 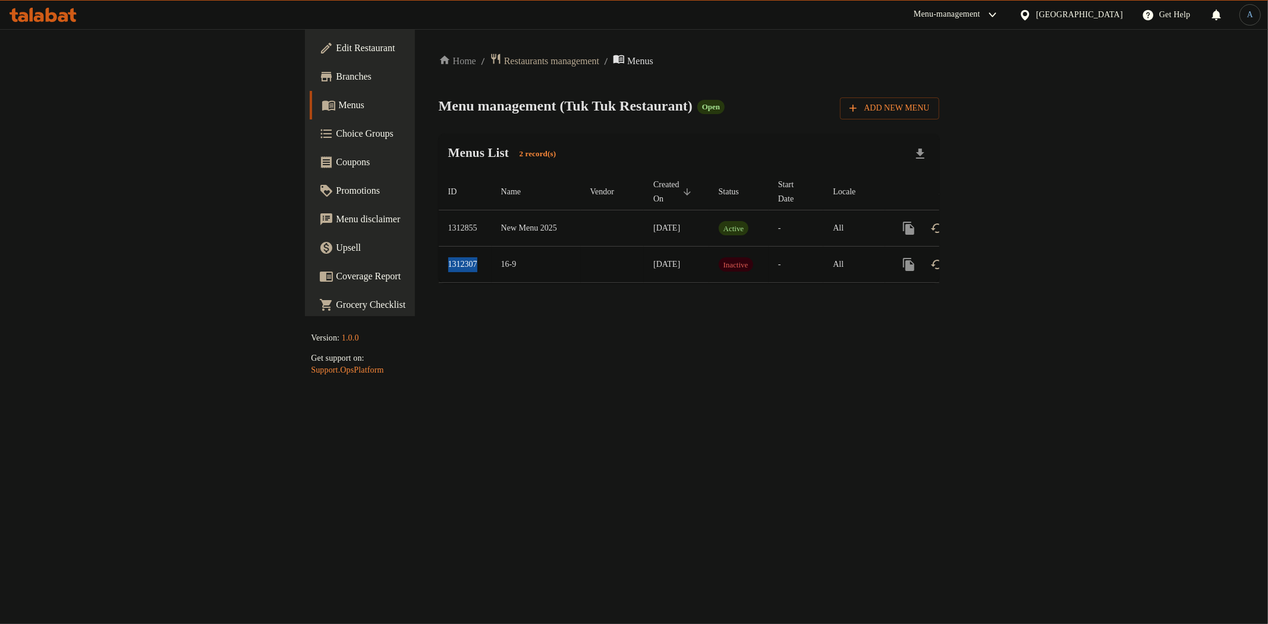 What do you see at coordinates (729, 228) in the screenshot?
I see `table: enhanced table` at bounding box center [729, 228].